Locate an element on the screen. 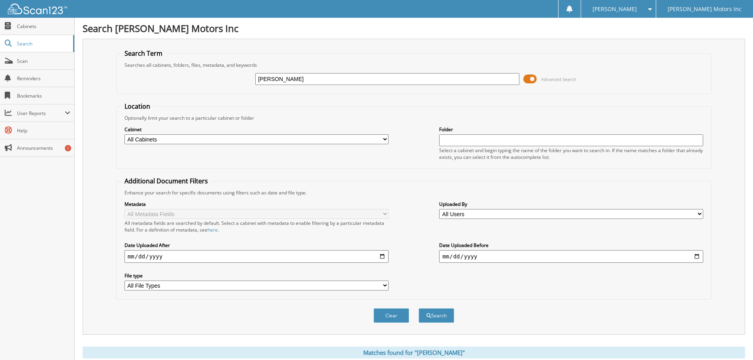 This screenshot has width=753, height=360. span: Bookmarks is located at coordinates (43, 96).